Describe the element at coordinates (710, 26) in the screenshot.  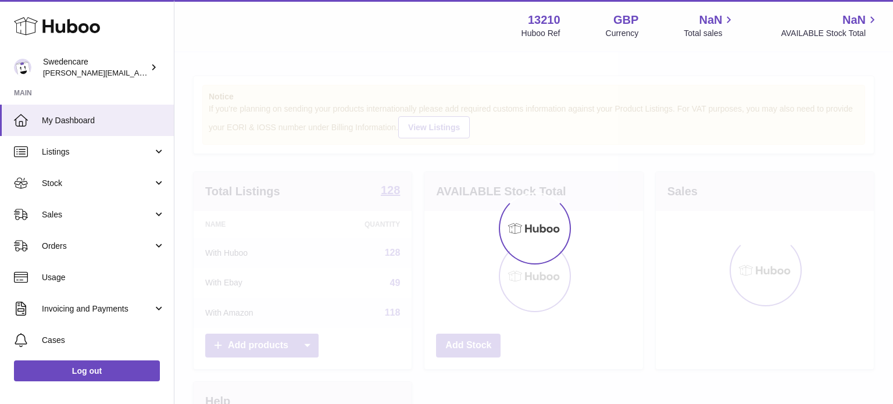
I see `a: NaN Total sales` at that location.